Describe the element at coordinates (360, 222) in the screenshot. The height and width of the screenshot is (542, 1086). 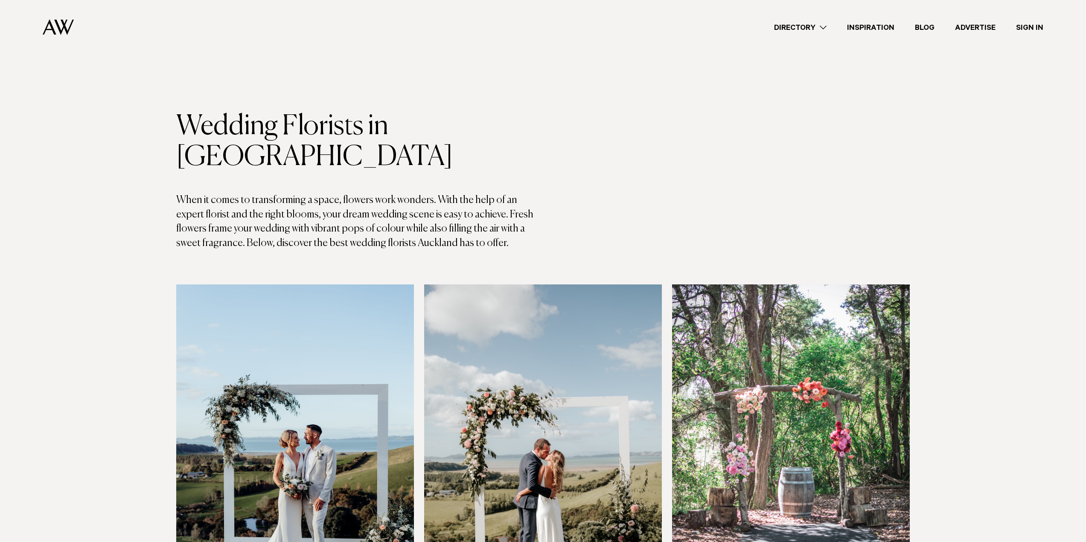
I see `p: When it comes to transforming a space, flowers work wonders. With the help of an expert florist a...` at that location.